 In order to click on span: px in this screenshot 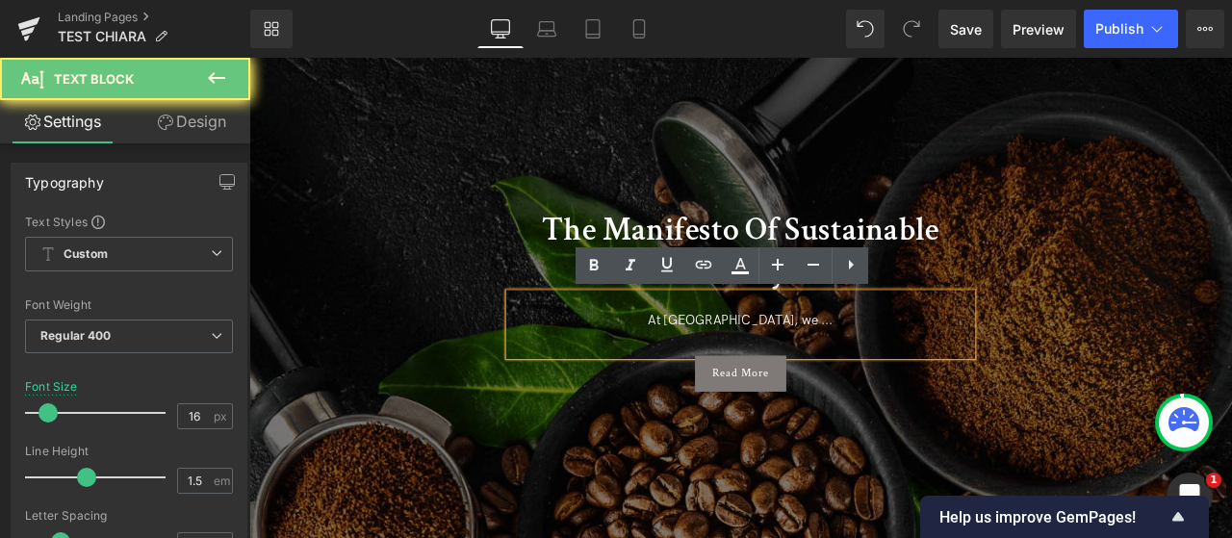, I will do `click(221, 416)`.